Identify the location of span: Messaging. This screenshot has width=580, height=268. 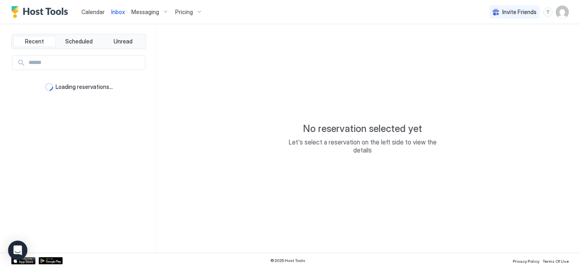
(145, 12).